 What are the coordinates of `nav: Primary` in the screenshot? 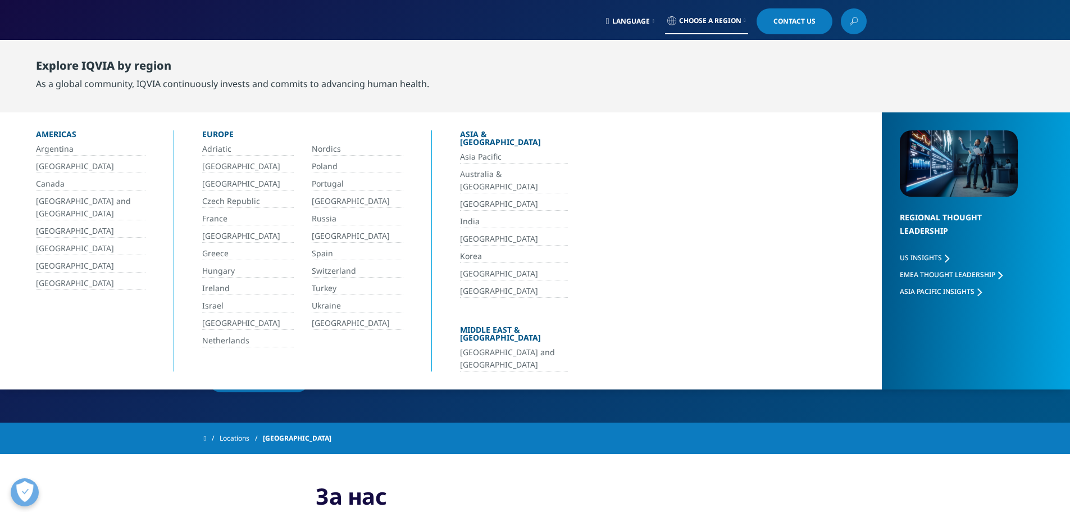 It's located at (582, 66).